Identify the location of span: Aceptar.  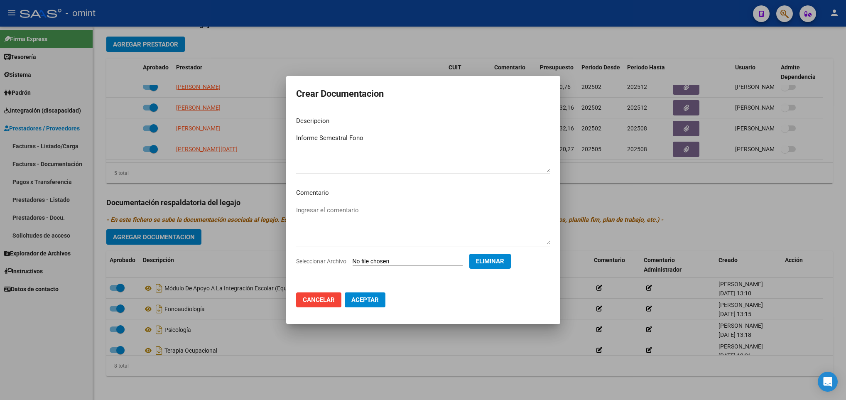
(365, 300).